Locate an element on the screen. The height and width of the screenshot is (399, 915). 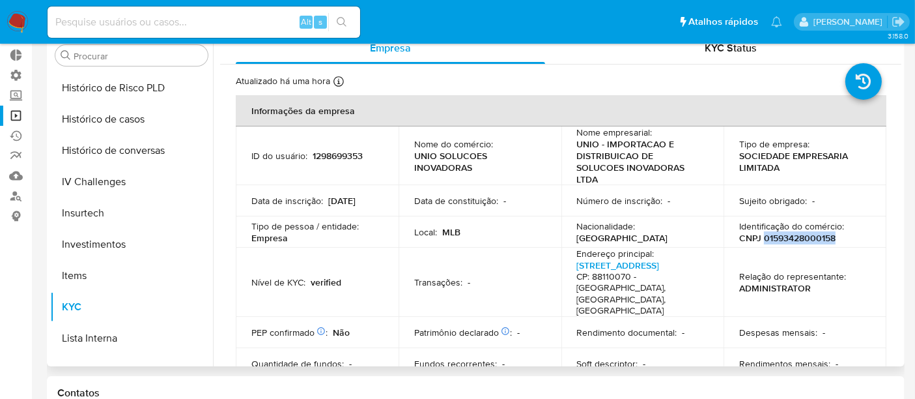
input: Procurar is located at coordinates (138, 56).